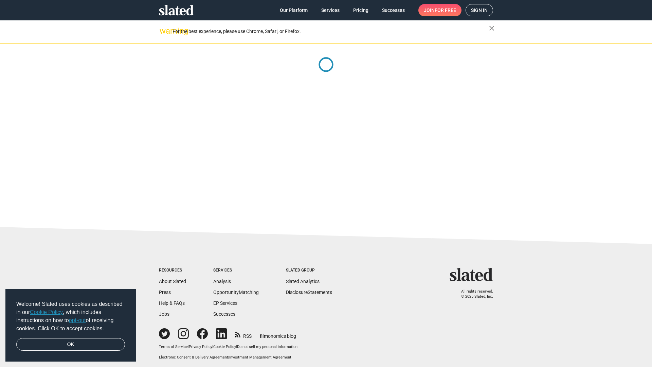 Image resolution: width=652 pixels, height=367 pixels. I want to click on div: cookieconsent, so click(71, 325).